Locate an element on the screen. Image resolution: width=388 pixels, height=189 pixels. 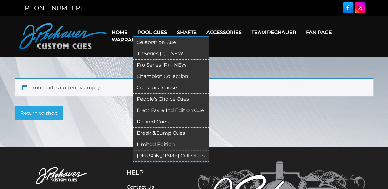
img: Pechauer Custom Cues is located at coordinates (63, 36).